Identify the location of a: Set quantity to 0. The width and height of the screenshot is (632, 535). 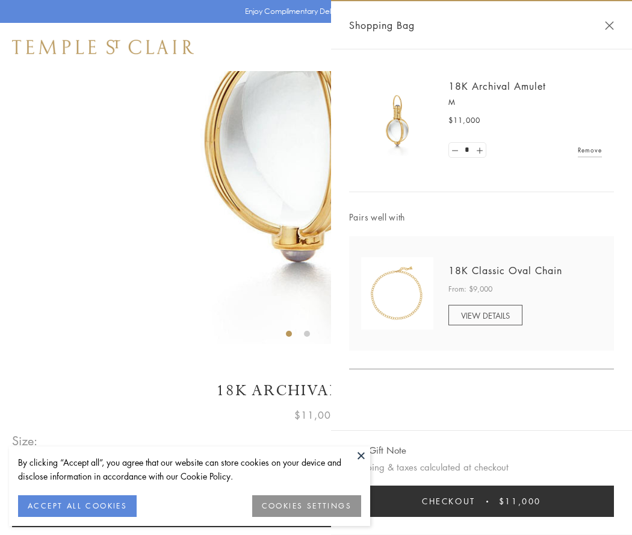
(455, 150).